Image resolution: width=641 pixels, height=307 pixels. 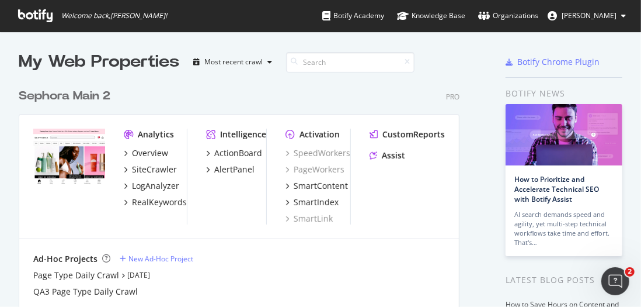 I want to click on div: CustomReports, so click(x=413, y=134).